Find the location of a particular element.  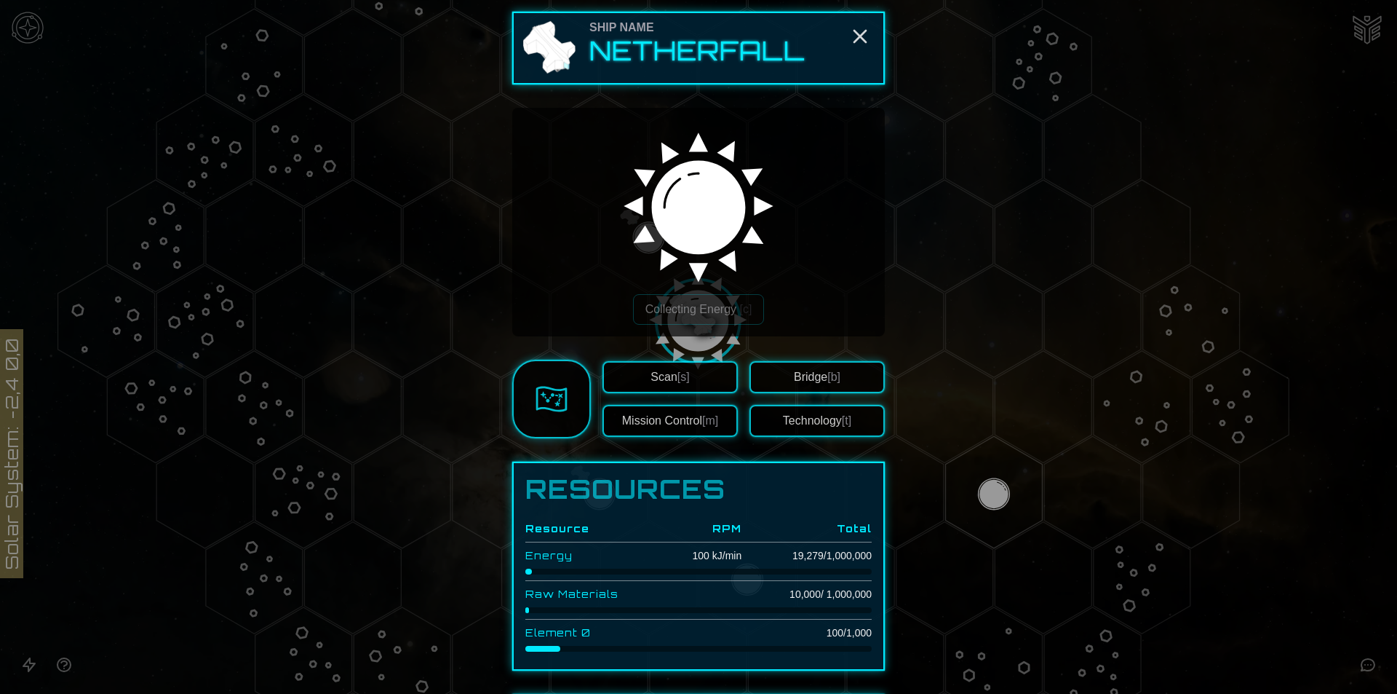

span: Scan is located at coordinates (670, 376).